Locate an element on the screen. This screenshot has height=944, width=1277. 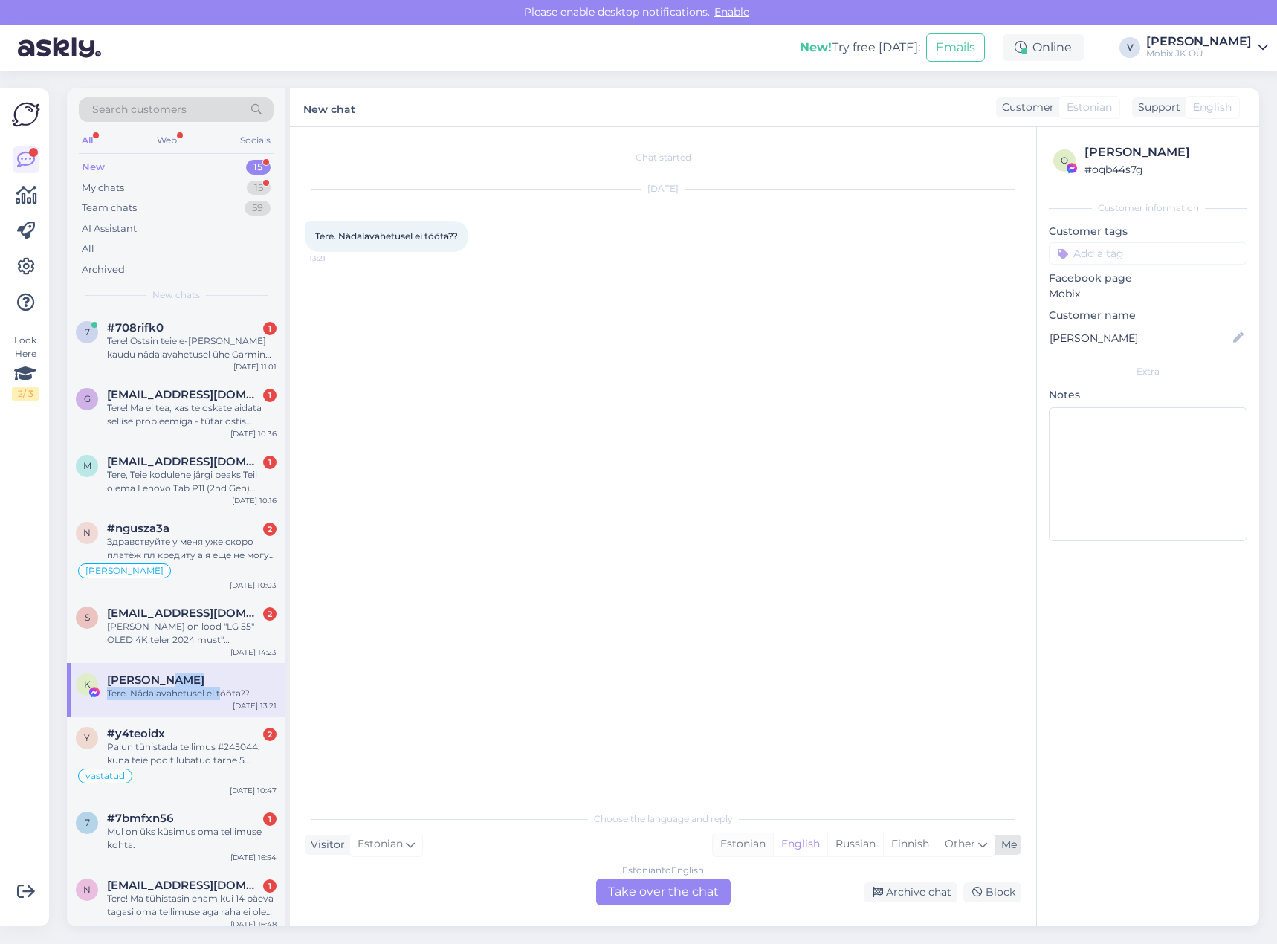
div: Online is located at coordinates (1043, 48).